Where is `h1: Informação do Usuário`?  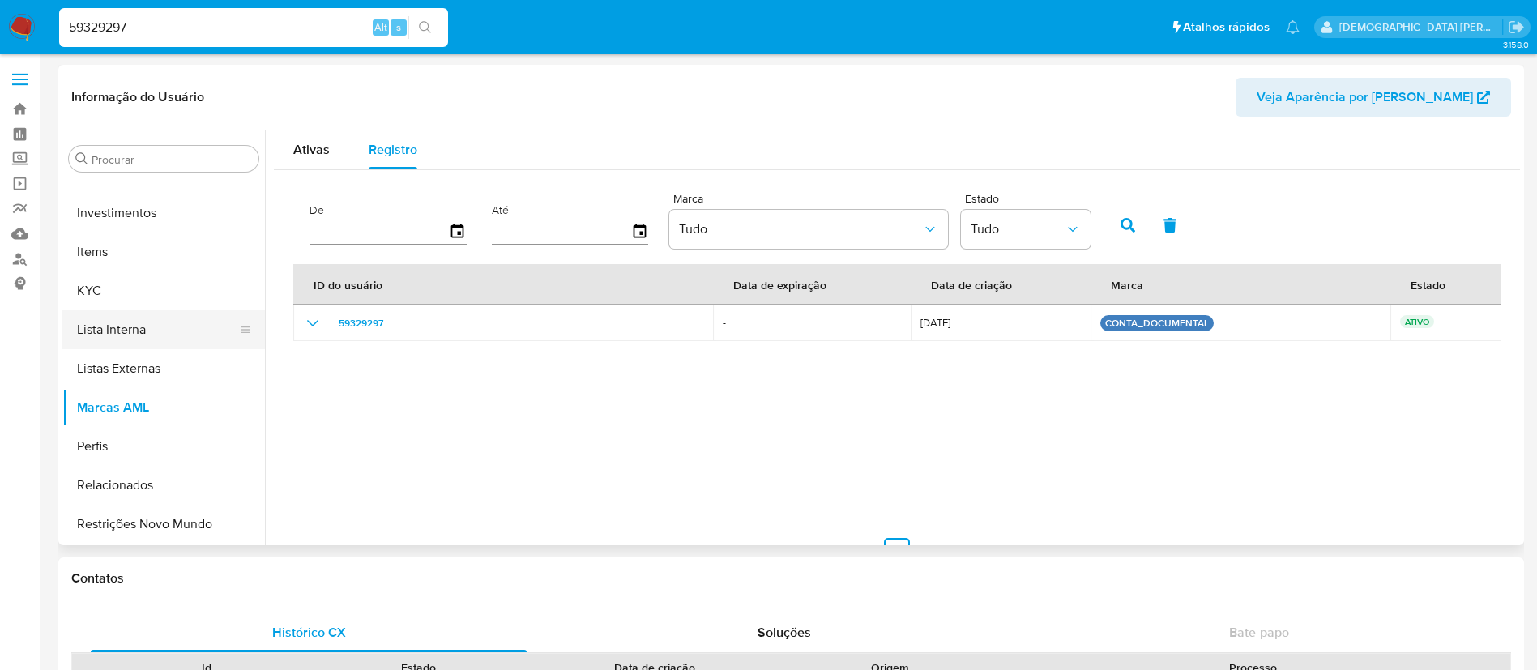 h1: Informação do Usuário is located at coordinates (138, 97).